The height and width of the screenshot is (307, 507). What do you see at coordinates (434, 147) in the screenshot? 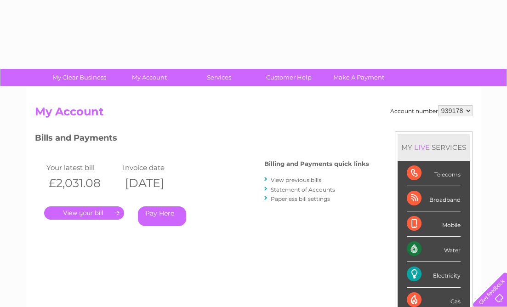
I see `div: MY SERVICES` at bounding box center [434, 147].